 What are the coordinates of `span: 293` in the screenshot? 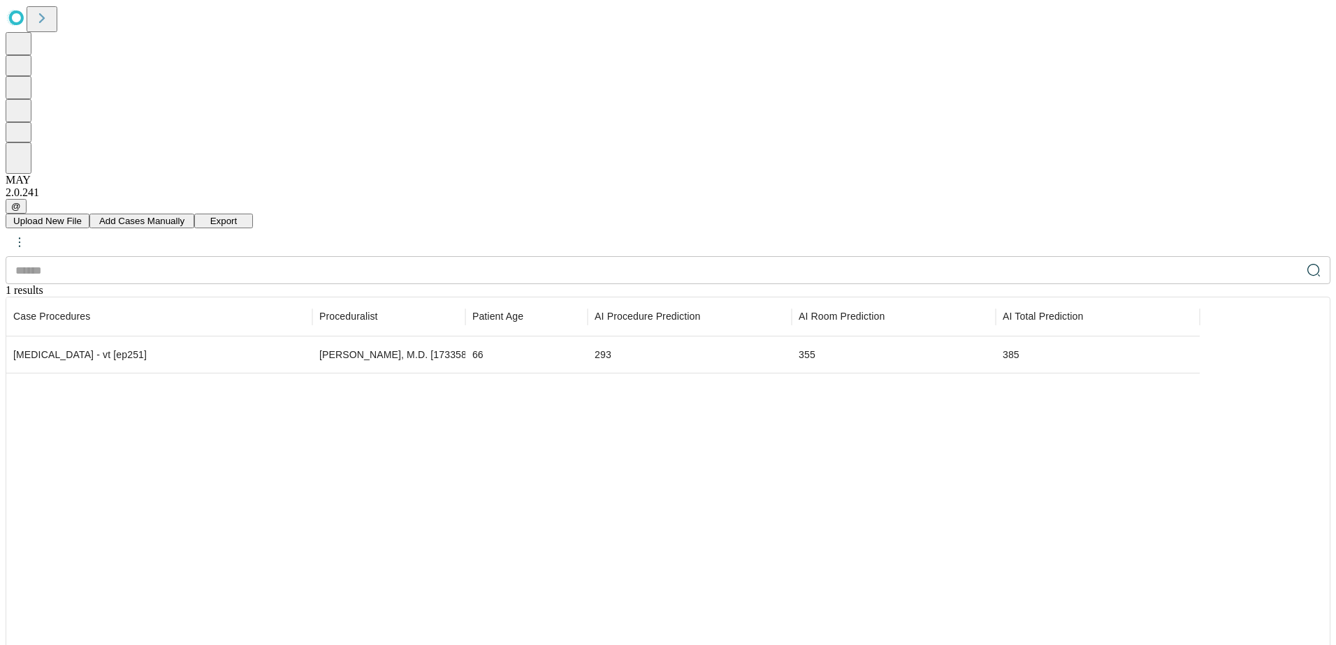 It's located at (603, 355).